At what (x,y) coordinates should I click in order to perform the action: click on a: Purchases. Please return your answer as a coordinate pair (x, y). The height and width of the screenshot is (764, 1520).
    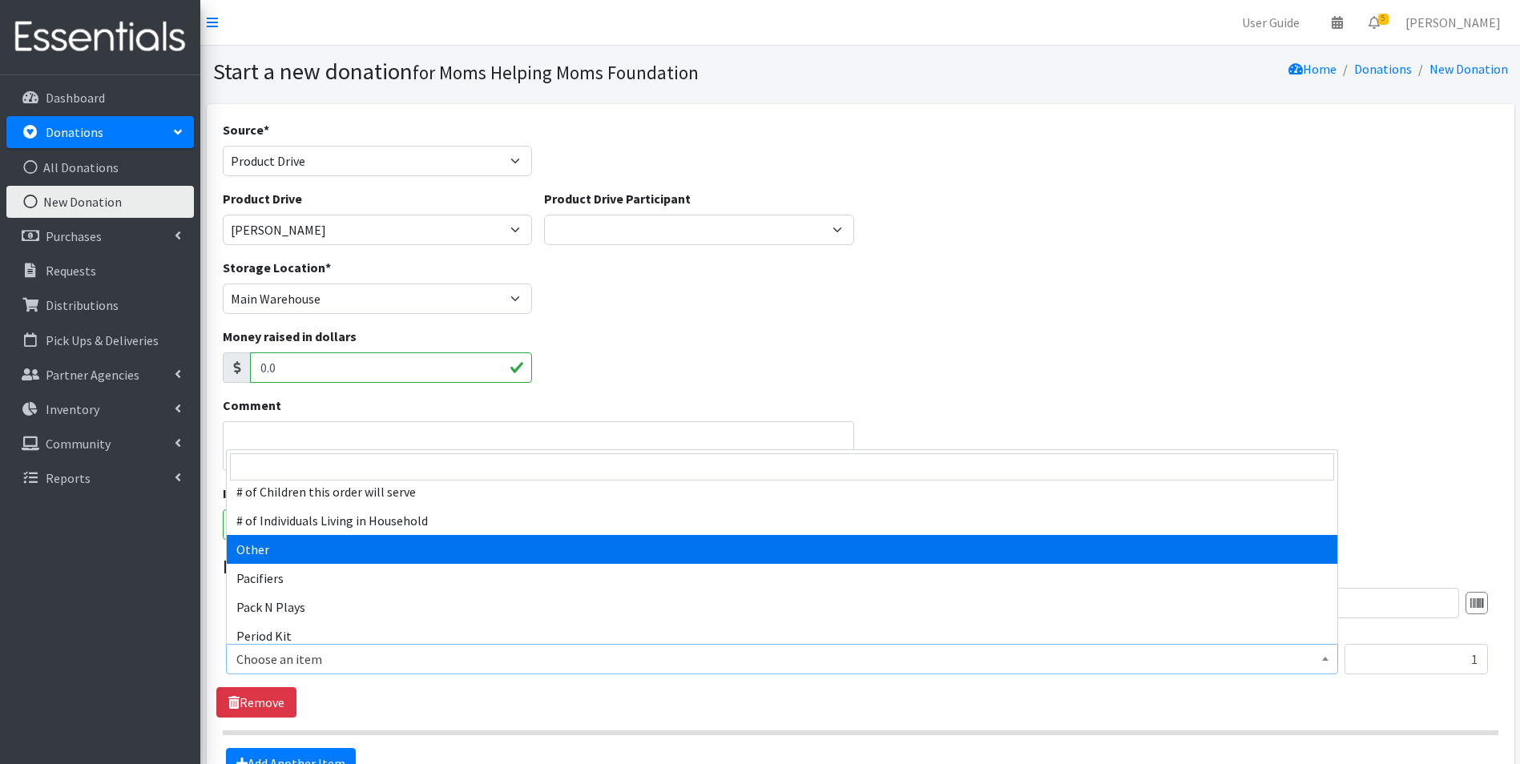
    Looking at the image, I should click on (100, 236).